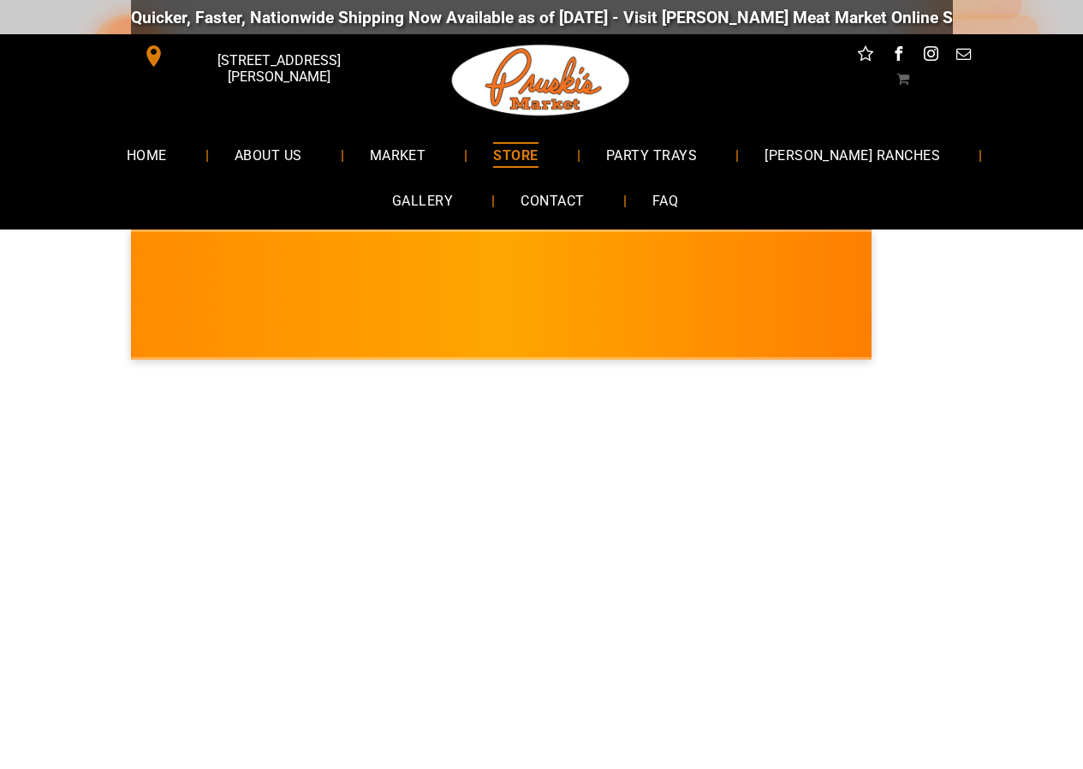 This screenshot has height=769, width=1083. What do you see at coordinates (963, 56) in the screenshot?
I see `a: email` at bounding box center [963, 56].